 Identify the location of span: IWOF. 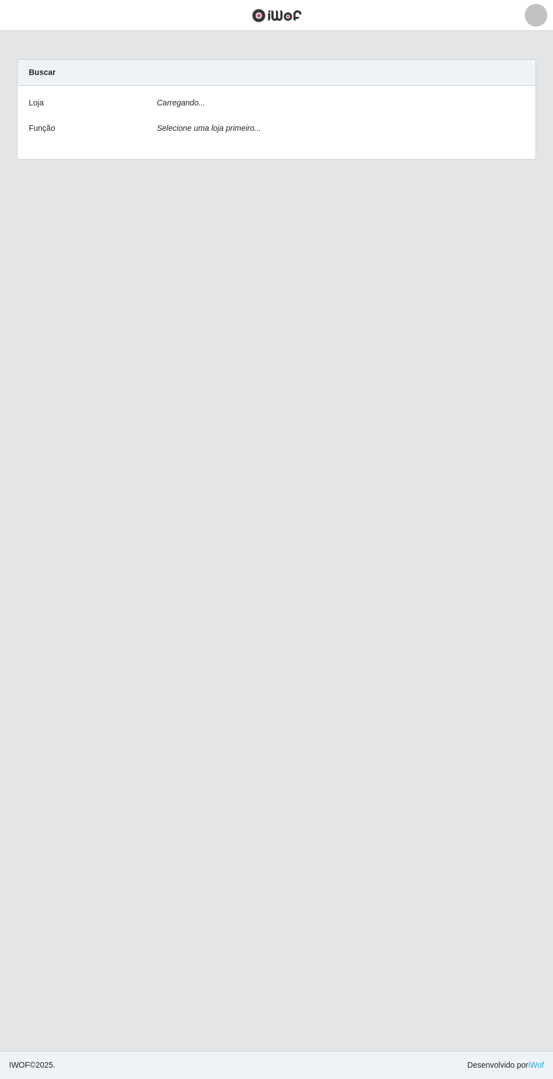
(19, 1065).